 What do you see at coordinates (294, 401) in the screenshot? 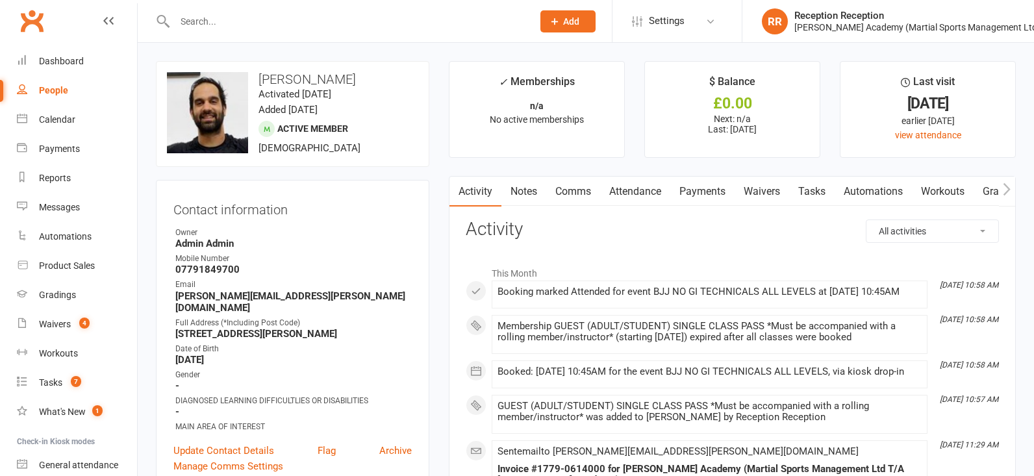
I see `div: DIAGNOSED LEARNING DIFFICULTLIES OR DISABILITIES` at bounding box center [294, 401].